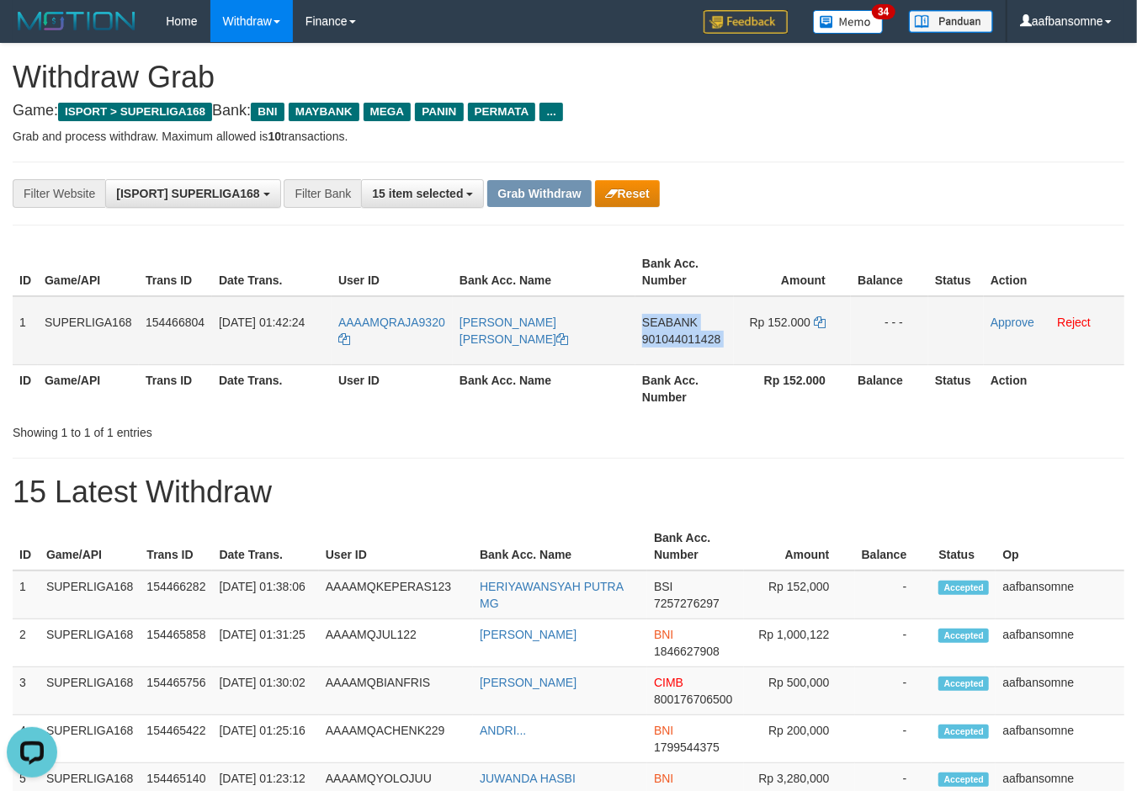  Describe the element at coordinates (848, 22) in the screenshot. I see `img: Button%20Memo.svg` at that location.